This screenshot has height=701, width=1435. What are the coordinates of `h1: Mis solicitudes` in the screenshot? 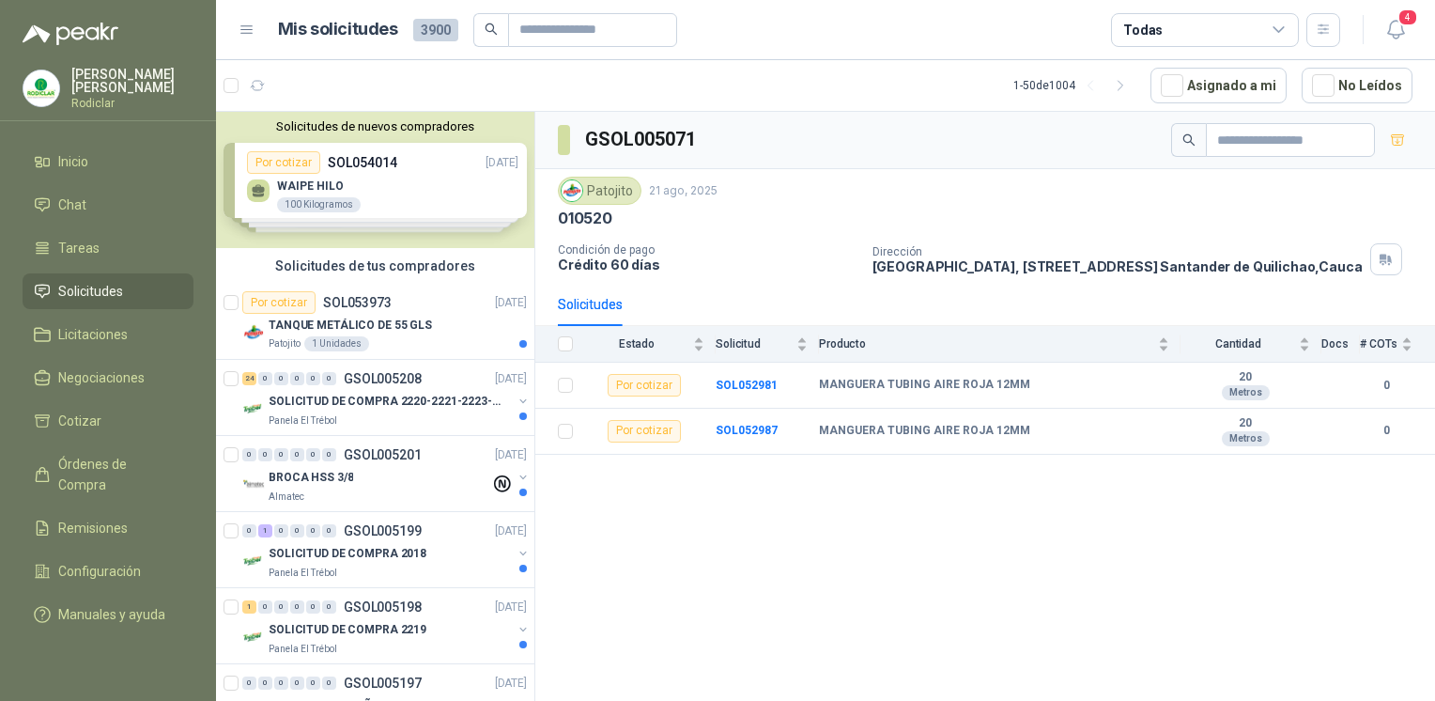 It's located at (338, 29).